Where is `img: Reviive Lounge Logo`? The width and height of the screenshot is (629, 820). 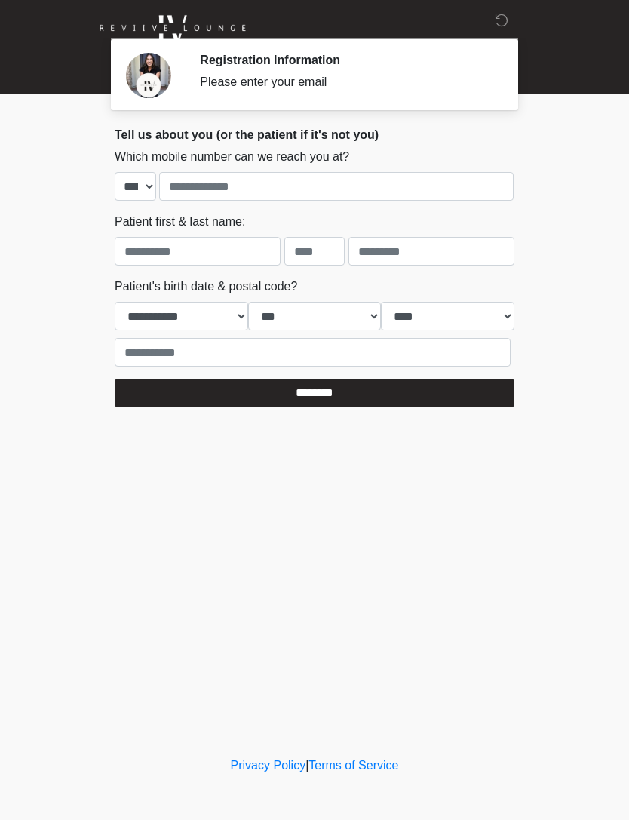 img: Reviive Lounge Logo is located at coordinates (173, 28).